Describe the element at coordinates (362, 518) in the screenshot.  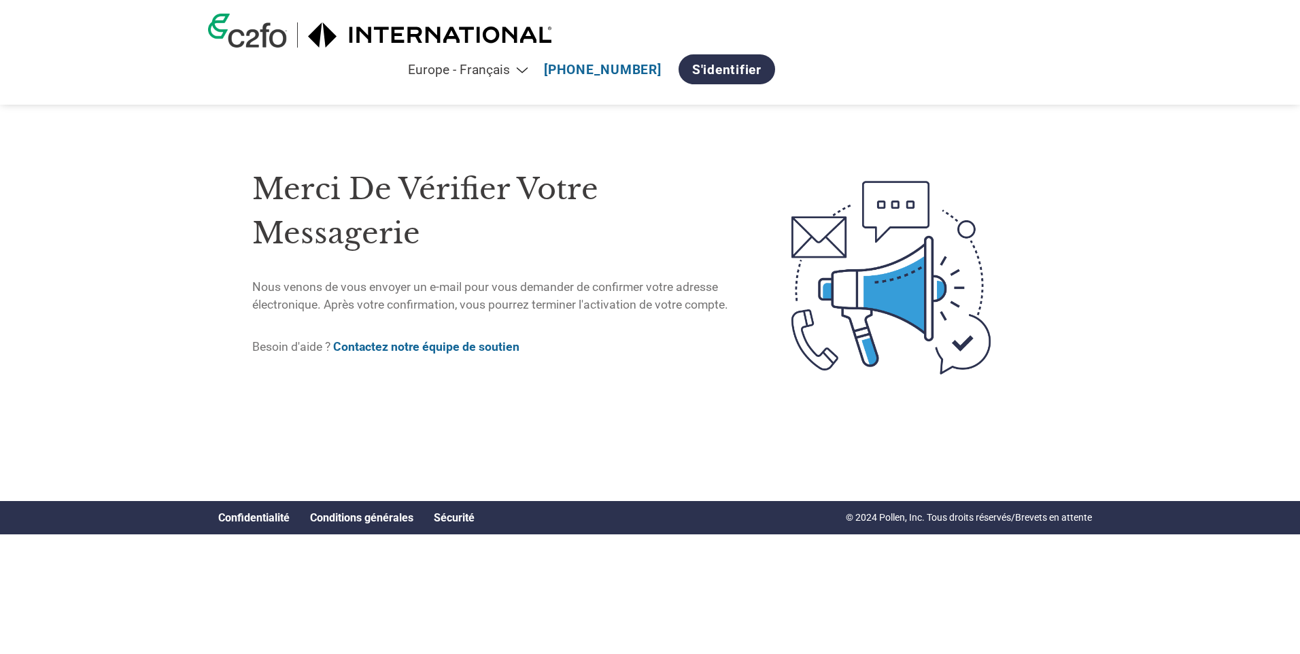
I see `a: Conditions générales` at that location.